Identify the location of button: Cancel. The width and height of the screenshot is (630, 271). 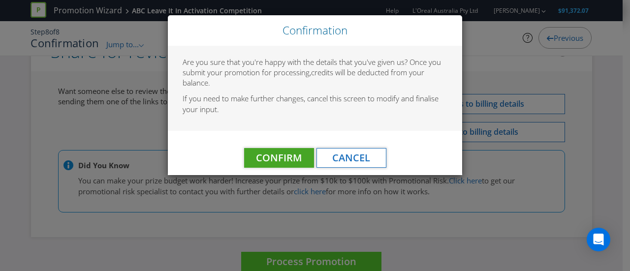
(351, 158).